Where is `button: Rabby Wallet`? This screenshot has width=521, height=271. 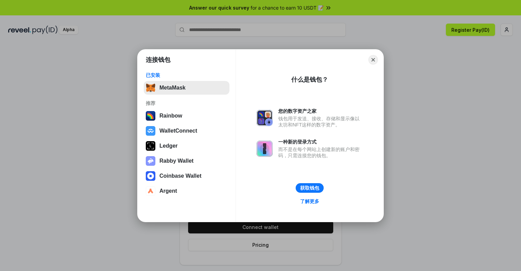
button: Rabby Wallet is located at coordinates (186, 161).